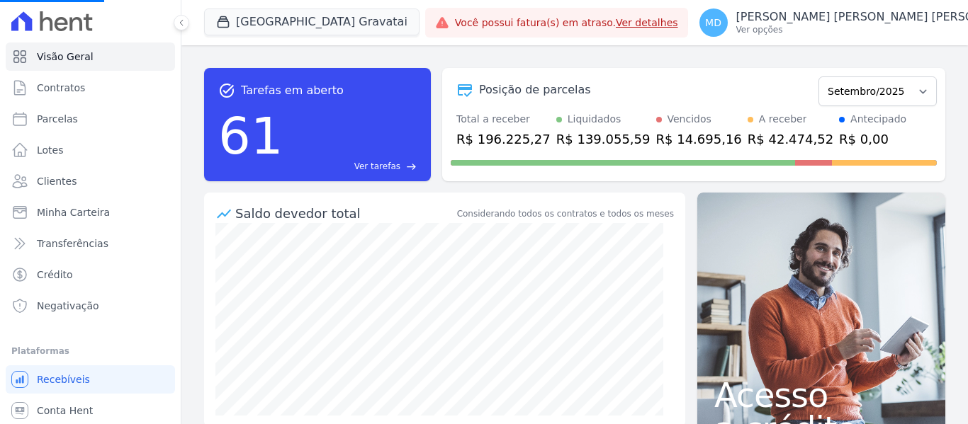 This screenshot has width=968, height=424. What do you see at coordinates (90, 57) in the screenshot?
I see `a: Visão Geral` at bounding box center [90, 57].